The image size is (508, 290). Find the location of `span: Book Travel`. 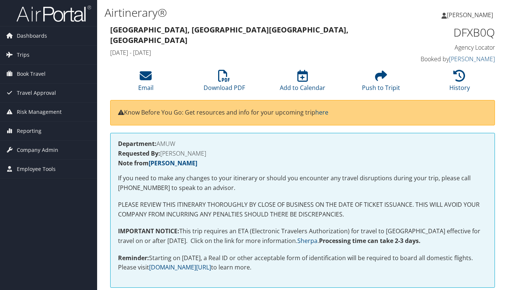

span: Book Travel is located at coordinates (31, 74).